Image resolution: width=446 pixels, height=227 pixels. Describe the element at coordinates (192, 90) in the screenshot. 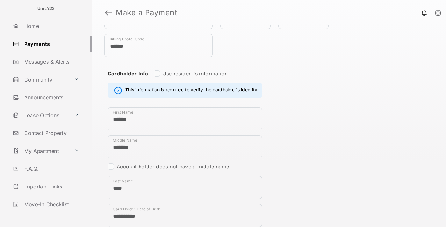

I see `span: This information is required to verify the cardholder's identity.` at that location.